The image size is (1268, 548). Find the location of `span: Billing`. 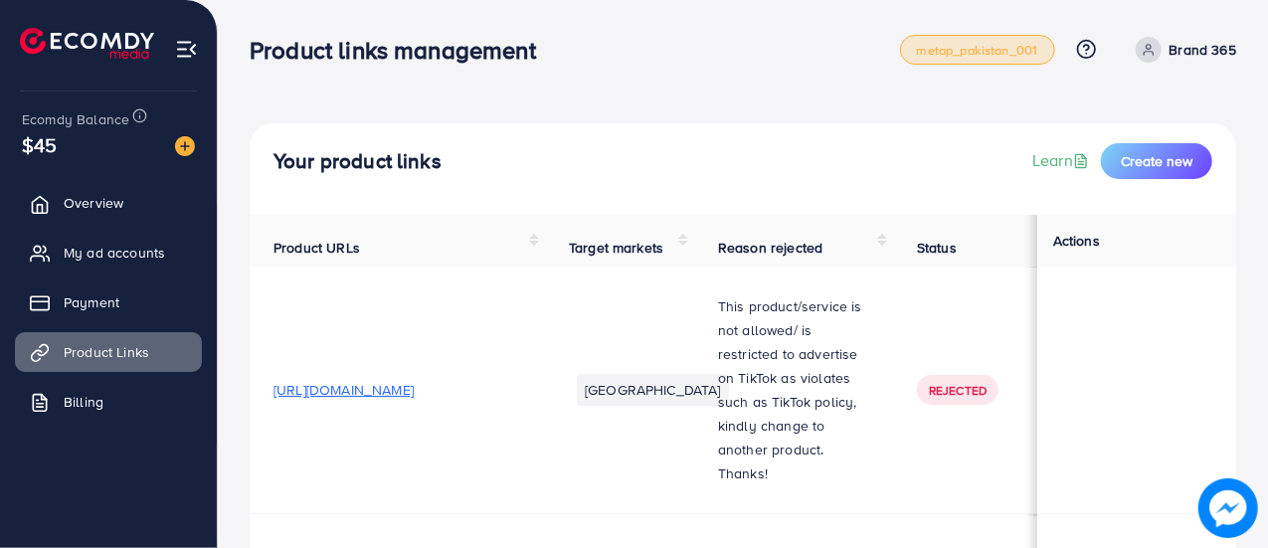

span: Billing is located at coordinates (84, 402).